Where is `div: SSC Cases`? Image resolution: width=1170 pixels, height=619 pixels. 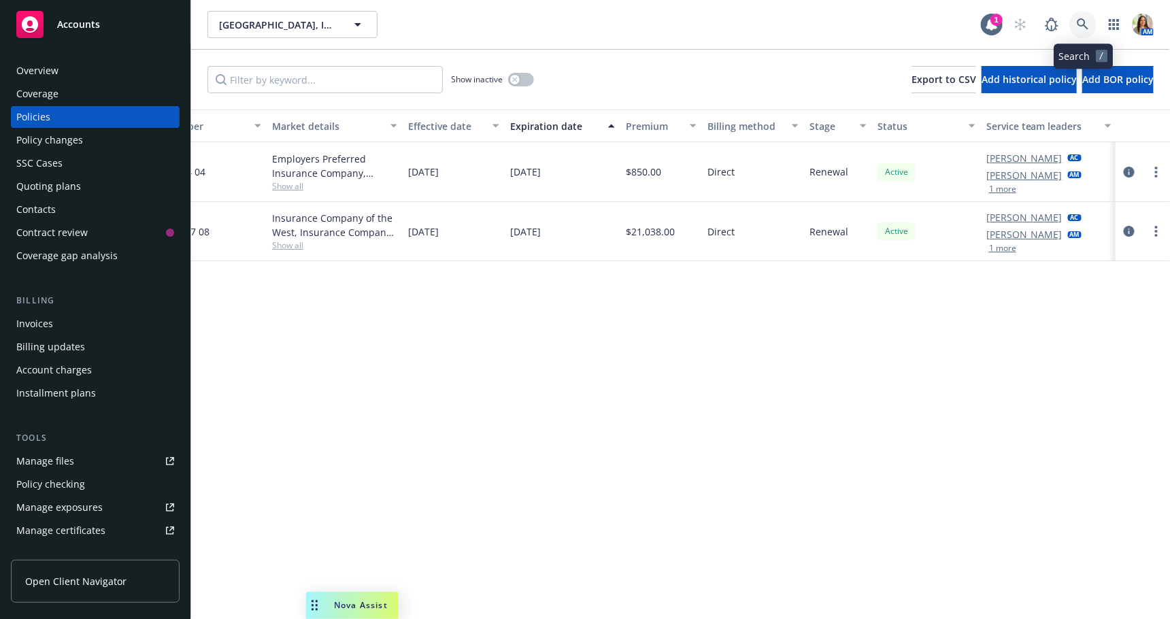 div: SSC Cases is located at coordinates (39, 163).